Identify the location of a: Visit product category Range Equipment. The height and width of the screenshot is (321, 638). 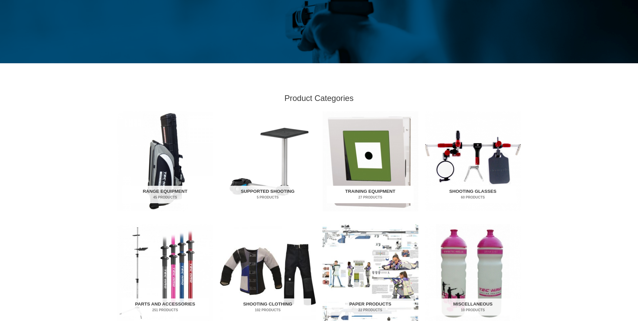
(165, 161).